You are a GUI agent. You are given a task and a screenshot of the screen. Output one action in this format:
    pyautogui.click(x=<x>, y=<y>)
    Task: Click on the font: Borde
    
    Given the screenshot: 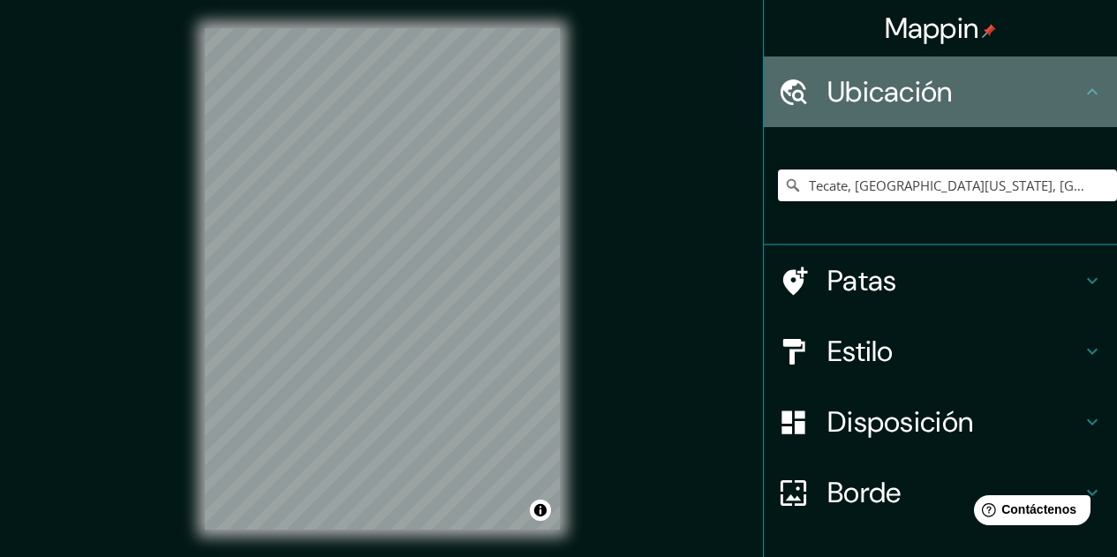 What is the action you would take?
    pyautogui.click(x=864, y=493)
    